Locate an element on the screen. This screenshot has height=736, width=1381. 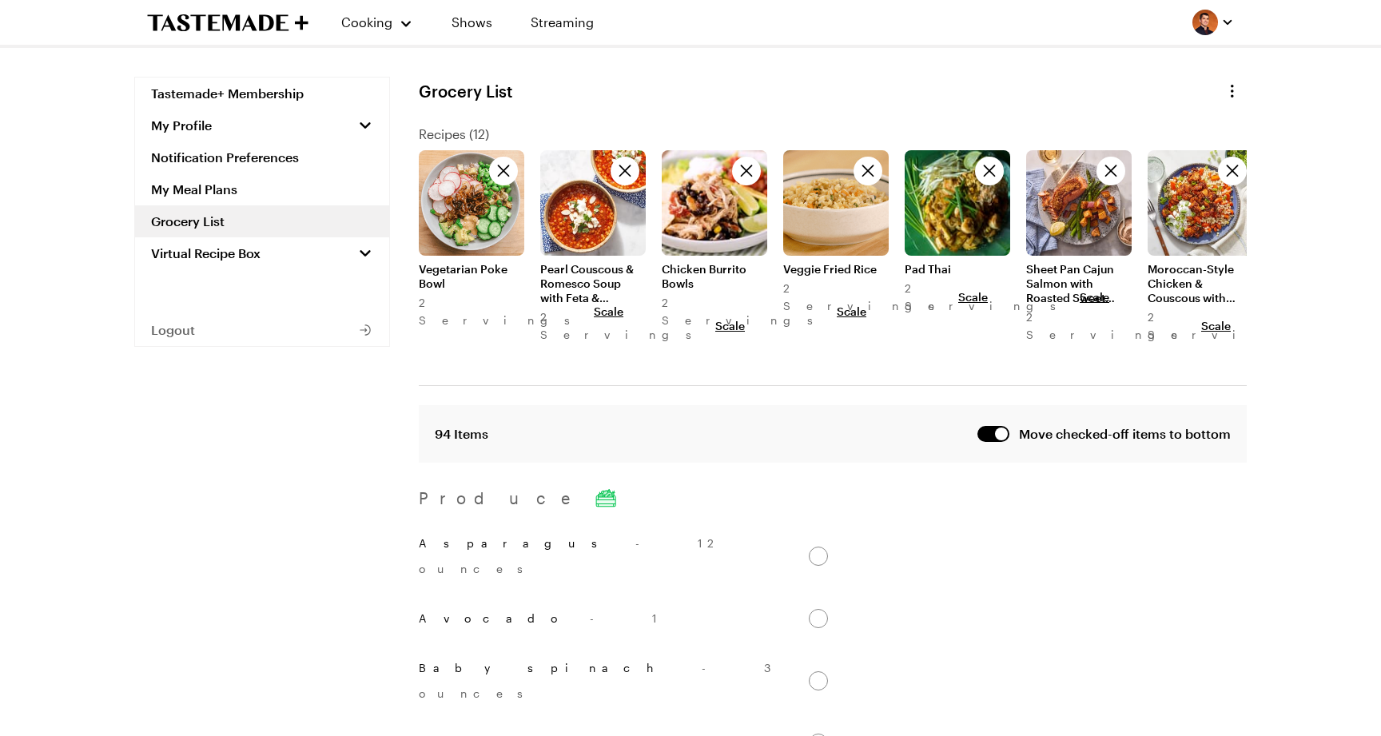
h1: Grocery List is located at coordinates (465, 91).